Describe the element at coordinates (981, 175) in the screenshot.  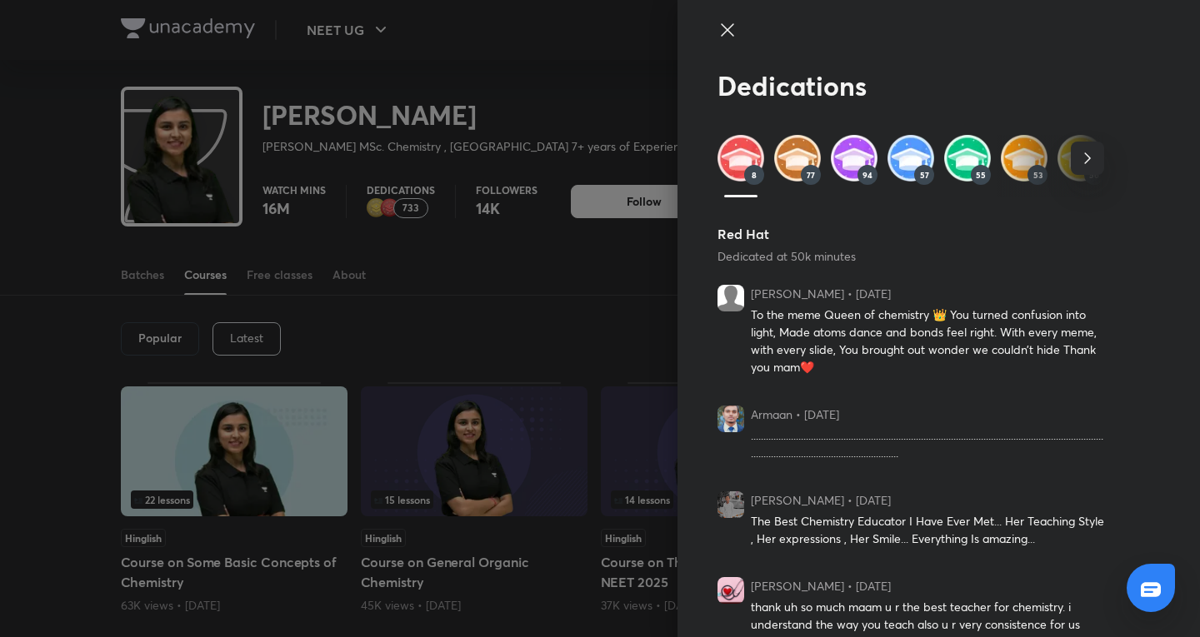
I see `span: 55` at that location.